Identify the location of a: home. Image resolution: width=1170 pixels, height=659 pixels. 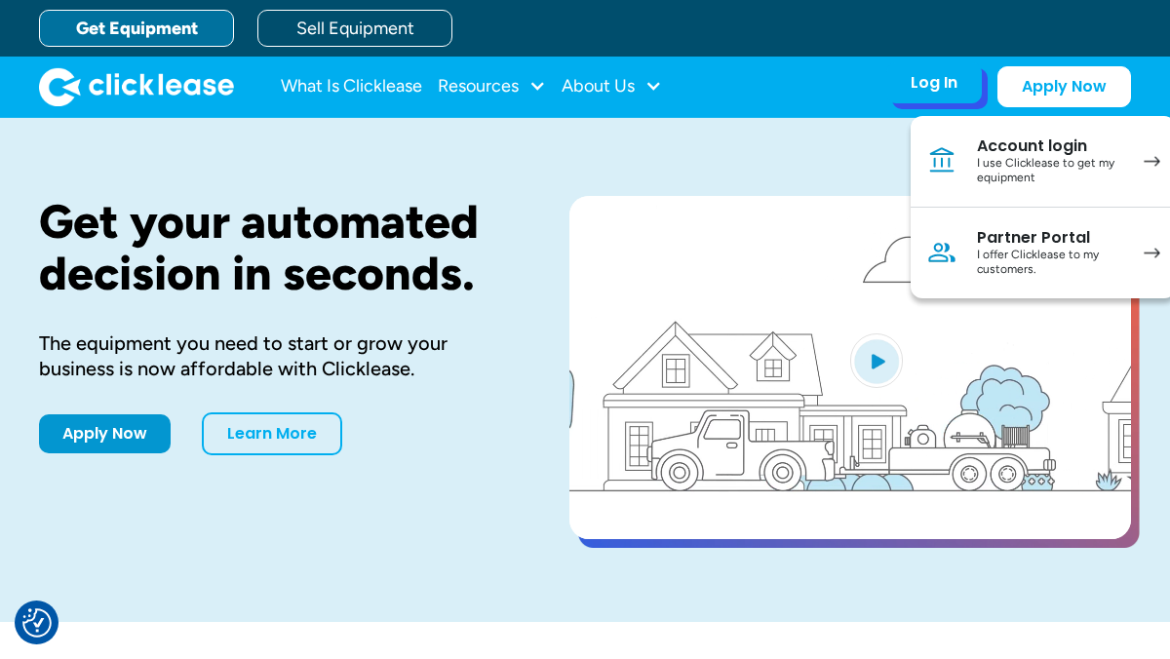
(137, 87).